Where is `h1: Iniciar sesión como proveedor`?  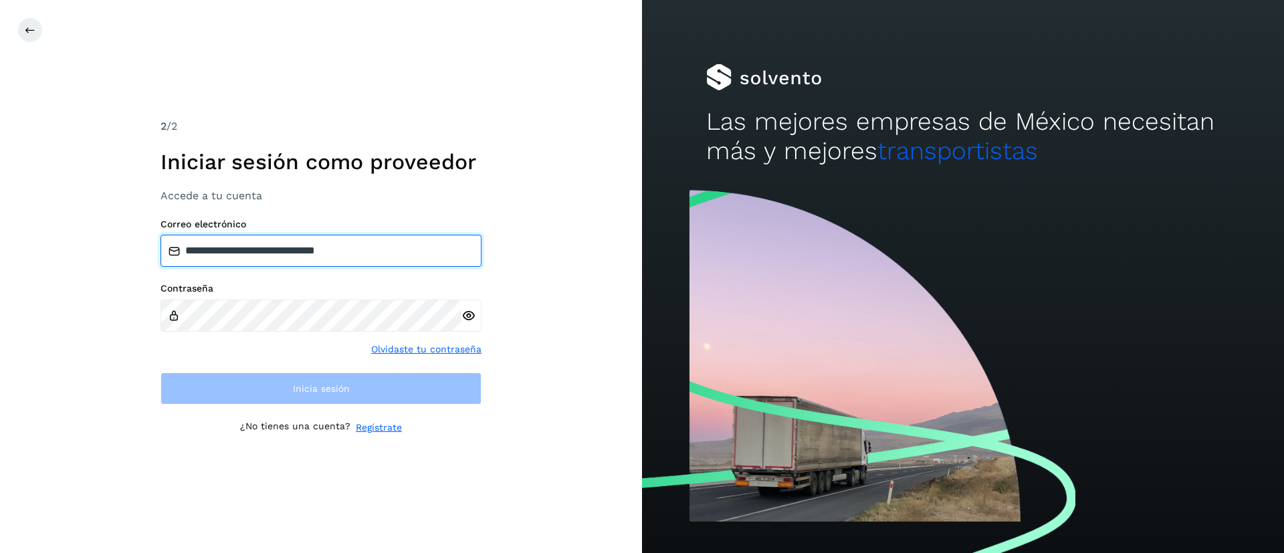 h1: Iniciar sesión como proveedor is located at coordinates (321, 162).